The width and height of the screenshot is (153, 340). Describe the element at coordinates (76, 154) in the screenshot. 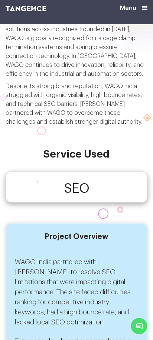

I see `h2: Service Used` at that location.